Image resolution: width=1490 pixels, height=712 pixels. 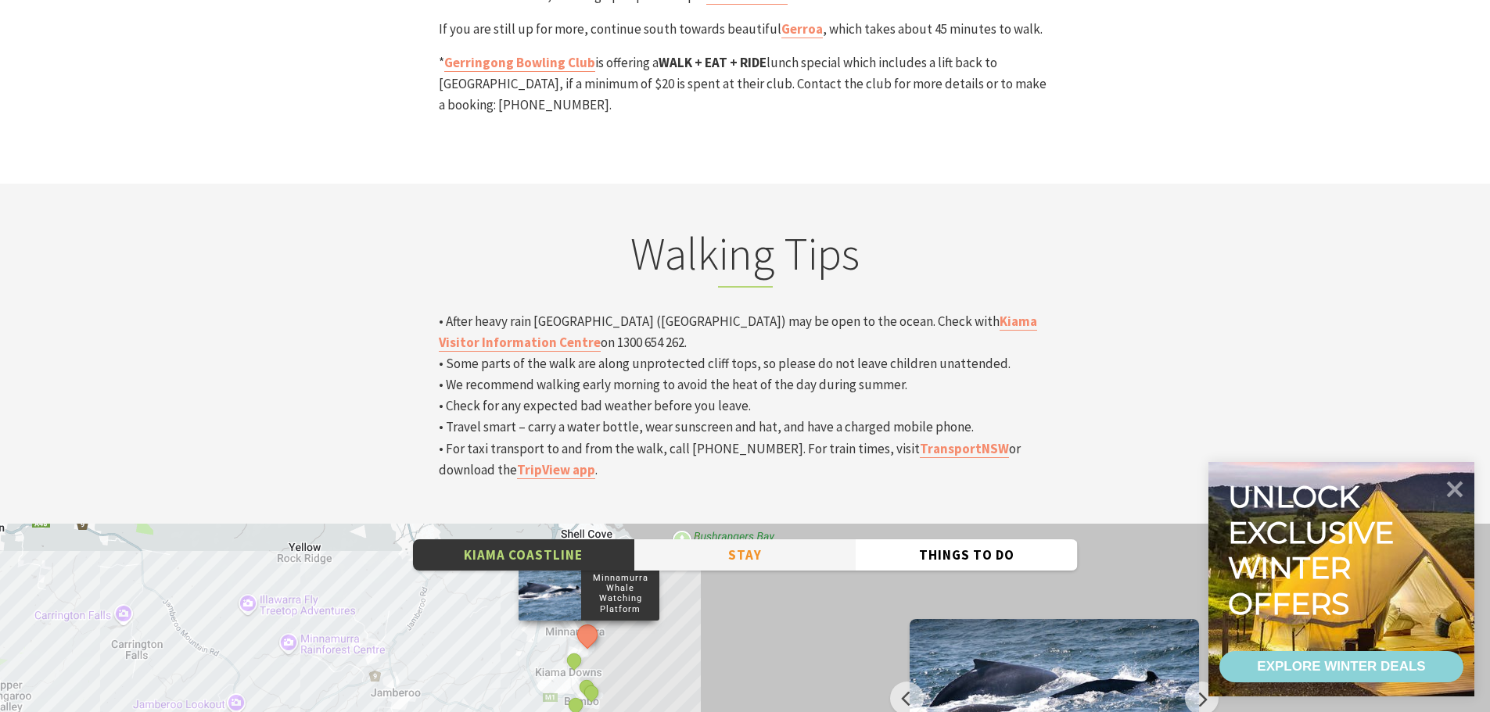 What do you see at coordinates (745, 29) in the screenshot?
I see `p: If you are still up for more, continue south towards beautiful , which takes about 45 minutes to ...` at bounding box center [745, 29].